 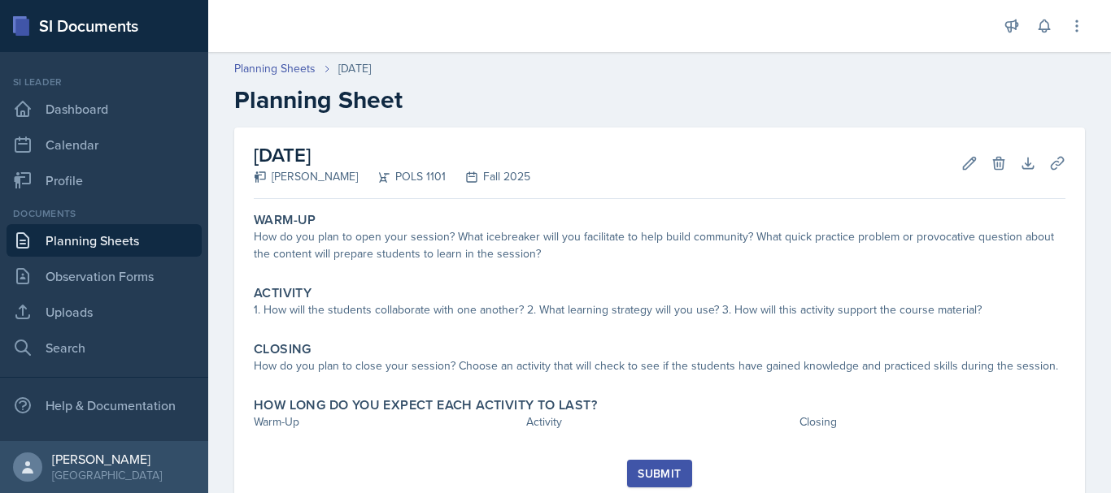 I want to click on div: 1. How will the students collaborate with one another? 2. What learning strategy will you use? 3...., so click(x=659, y=310).